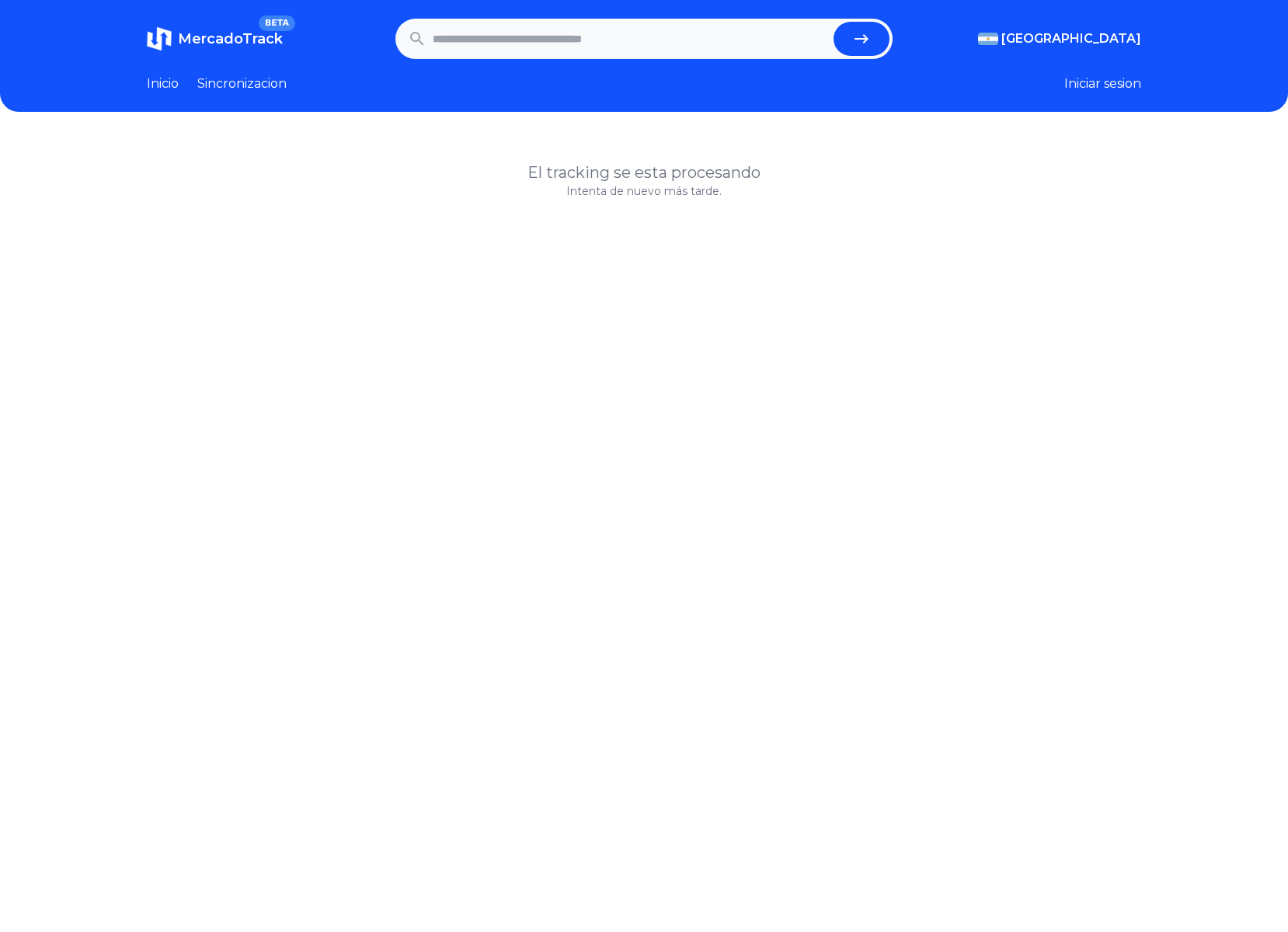 This screenshot has width=1288, height=932. Describe the element at coordinates (644, 173) in the screenshot. I see `h1: El tracking se esta procesando` at that location.